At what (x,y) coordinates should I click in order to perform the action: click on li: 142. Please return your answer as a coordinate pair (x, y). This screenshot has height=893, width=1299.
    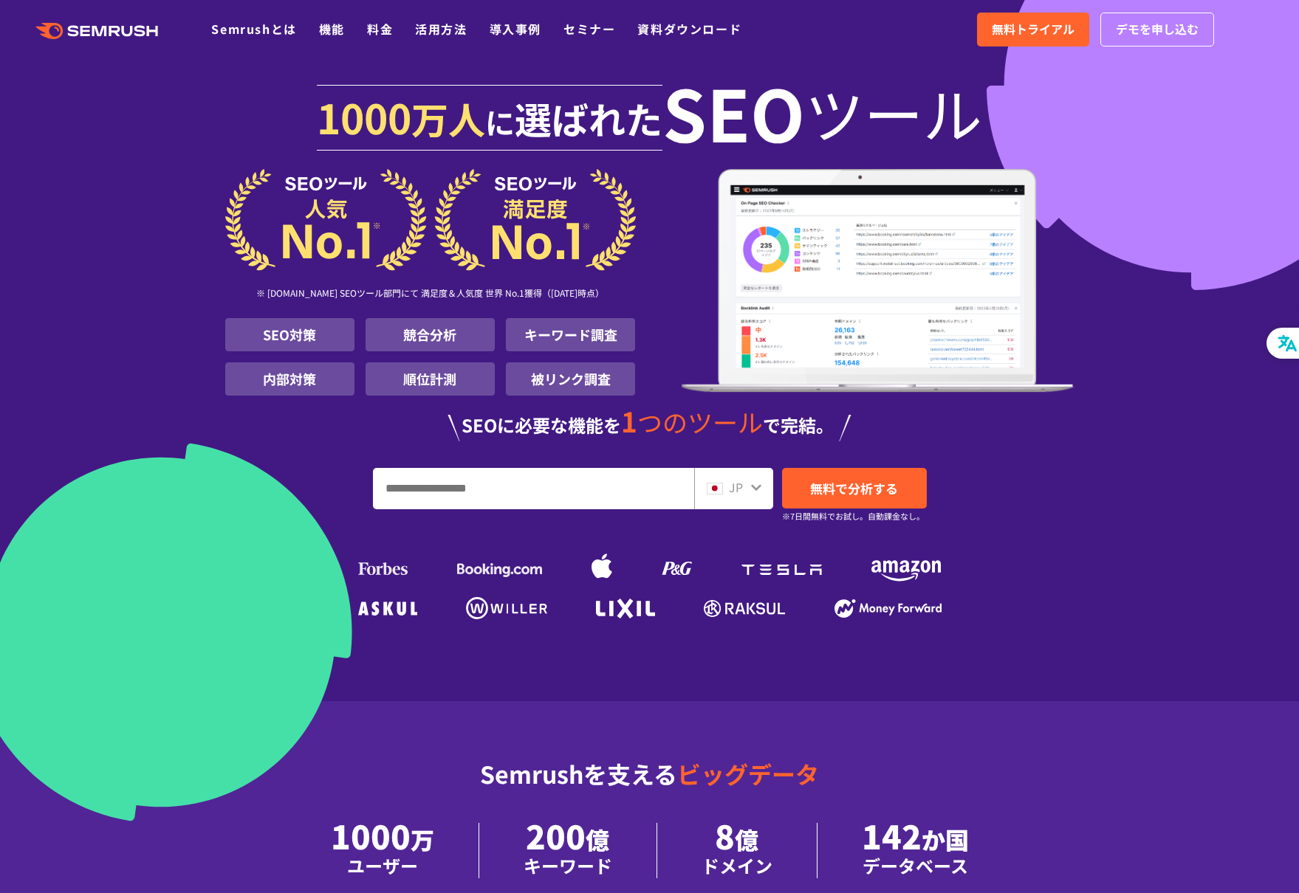
    Looking at the image, I should click on (915, 851).